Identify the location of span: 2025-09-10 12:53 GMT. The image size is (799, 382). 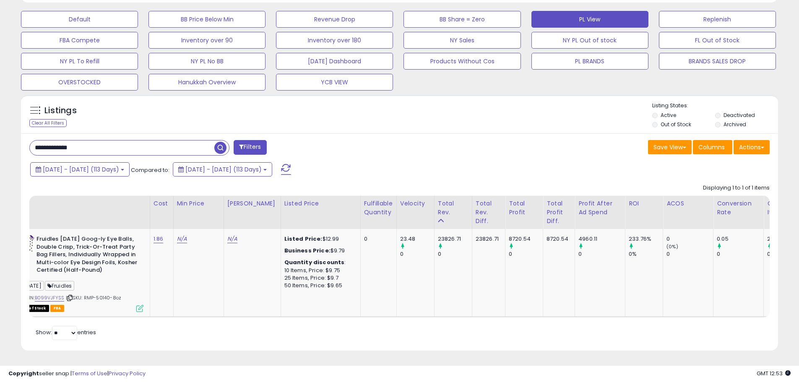
(773, 373).